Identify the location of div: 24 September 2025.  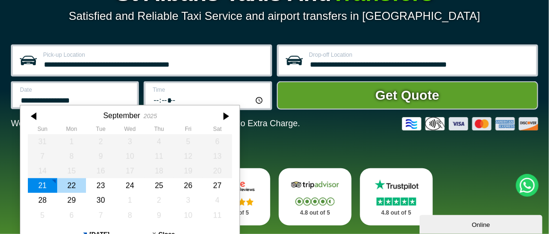
(130, 185).